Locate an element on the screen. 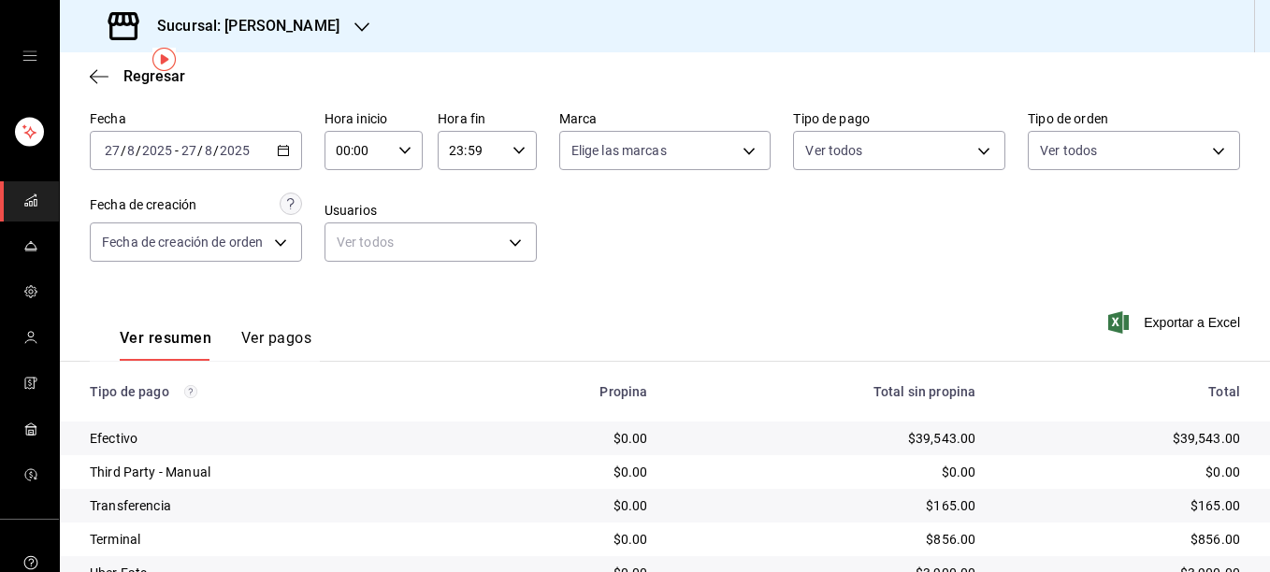  span: Elige las marcas is located at coordinates (619, 151).